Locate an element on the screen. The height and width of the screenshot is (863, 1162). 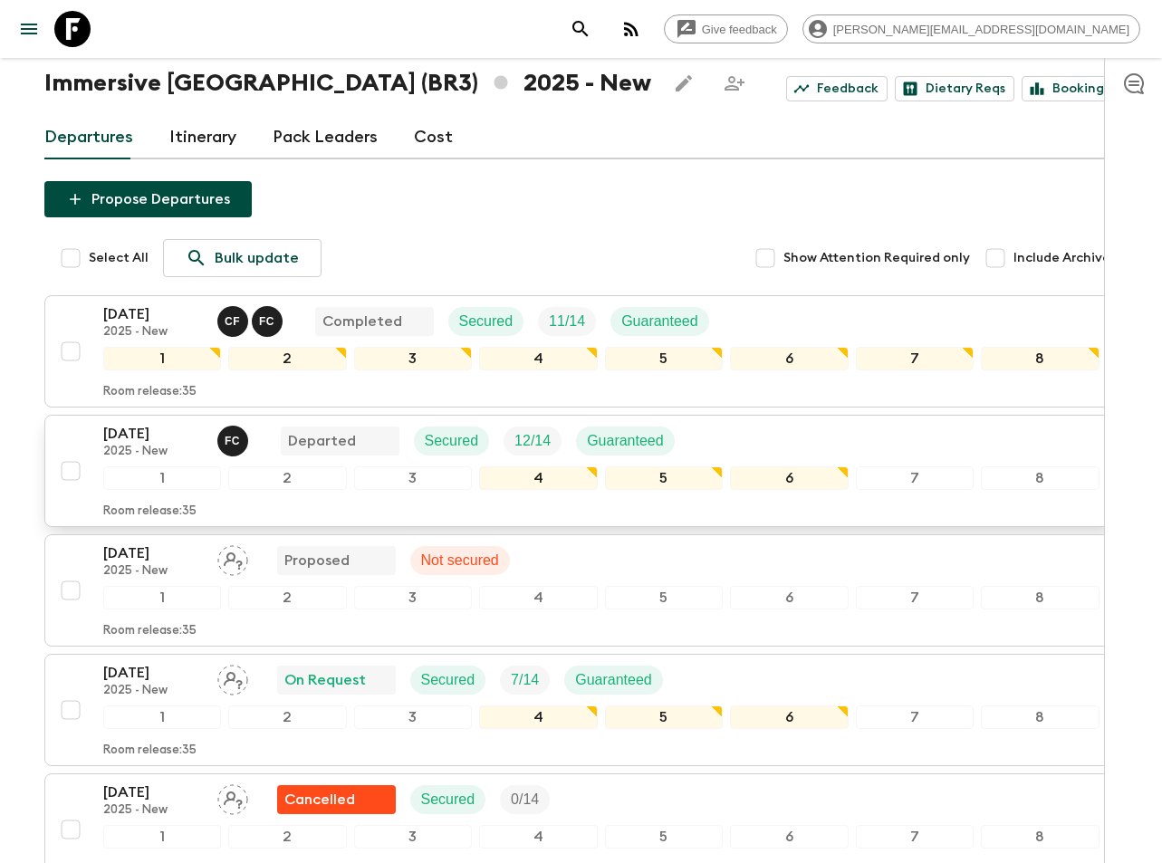
button: Edit this itinerary is located at coordinates (684, 83).